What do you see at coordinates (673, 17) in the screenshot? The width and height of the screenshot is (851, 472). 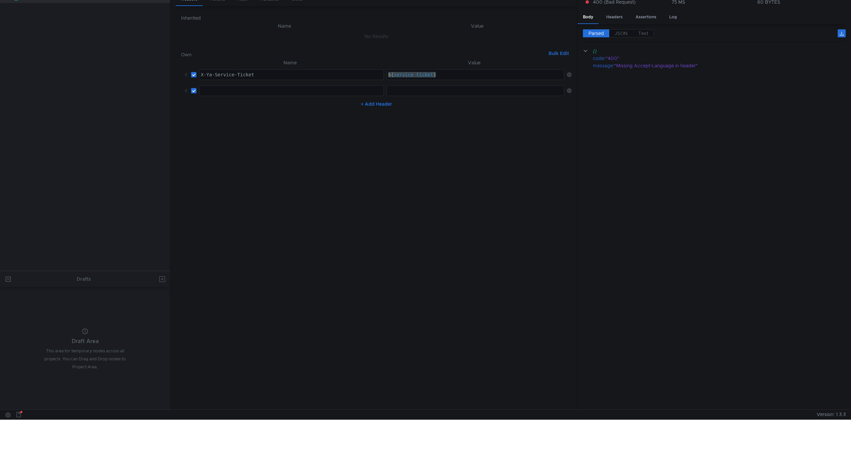 I see `div: Log` at bounding box center [673, 17].